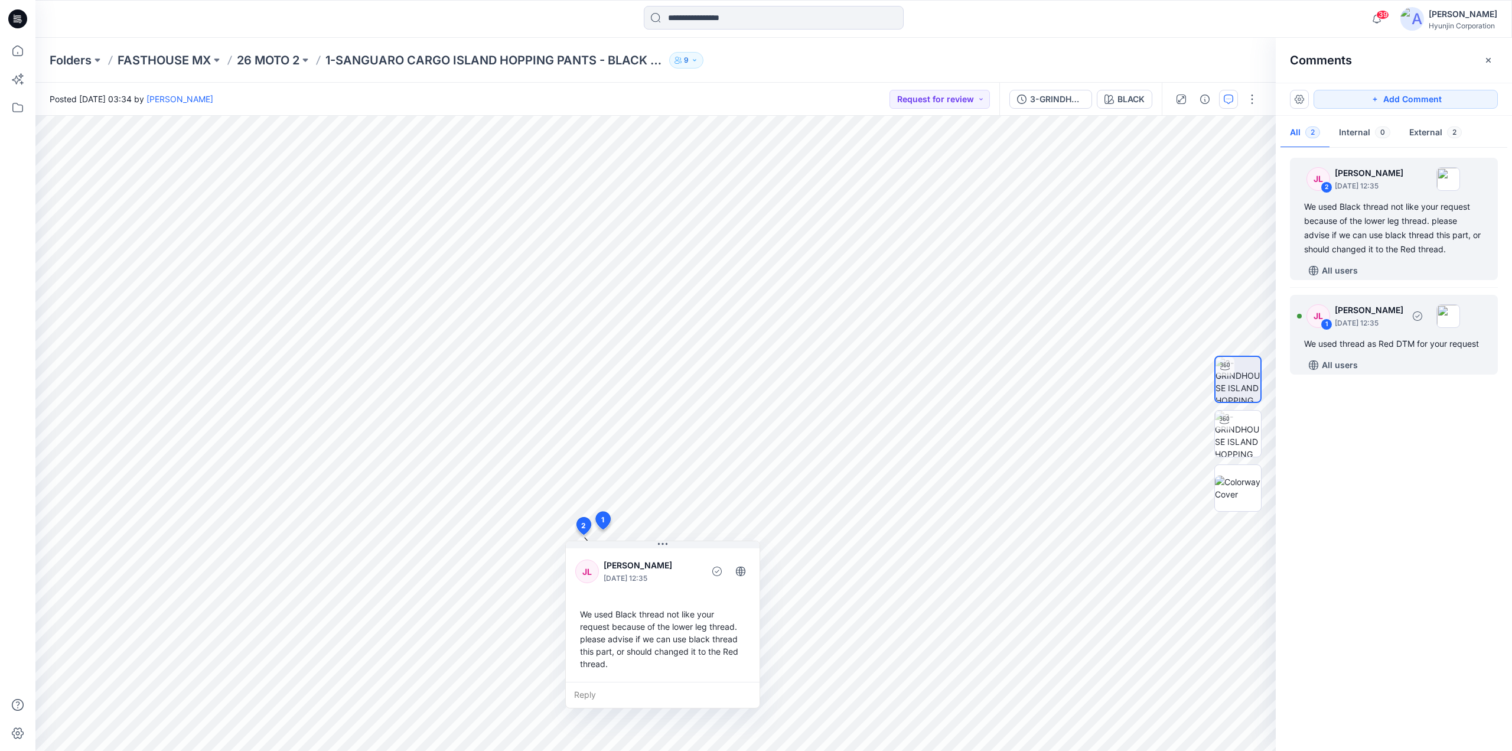 This screenshot has width=1512, height=751. Describe the element at coordinates (1238, 434) in the screenshot. I see `img: 3-GRINDHOUSE ISLAND HOPPING JERSEY + 1 PANT AVATAR` at that location.